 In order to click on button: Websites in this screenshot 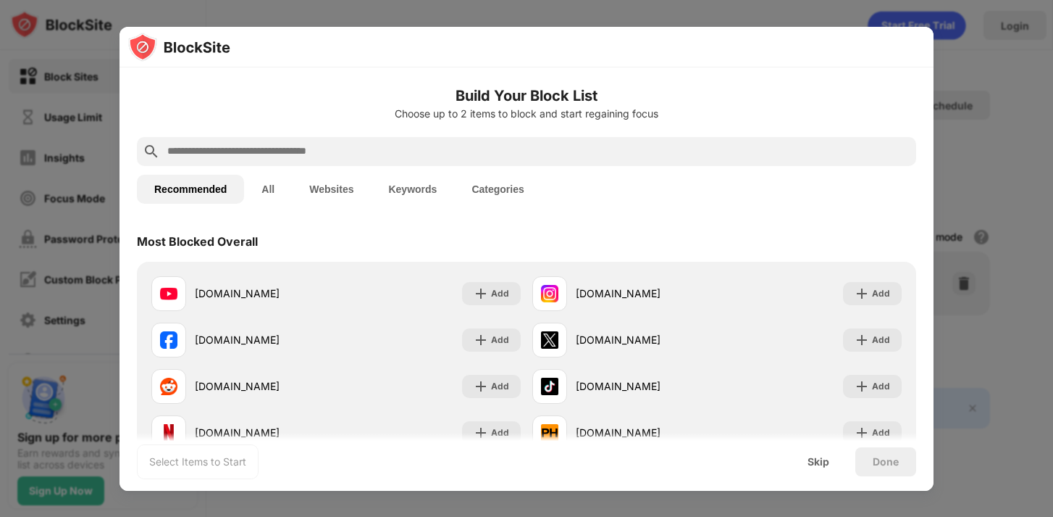, I will do `click(331, 189)`.